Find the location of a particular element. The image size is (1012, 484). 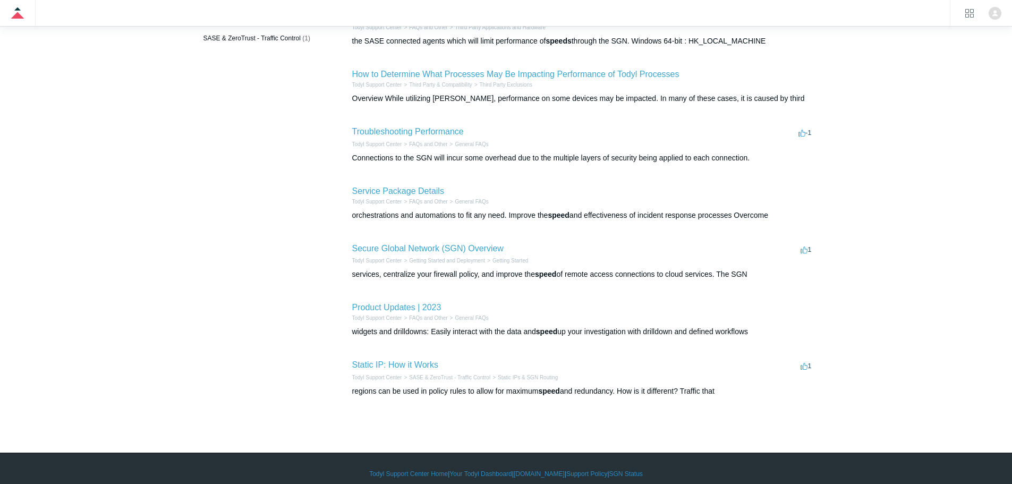

a: Todyl Support Center Home is located at coordinates (408, 474).